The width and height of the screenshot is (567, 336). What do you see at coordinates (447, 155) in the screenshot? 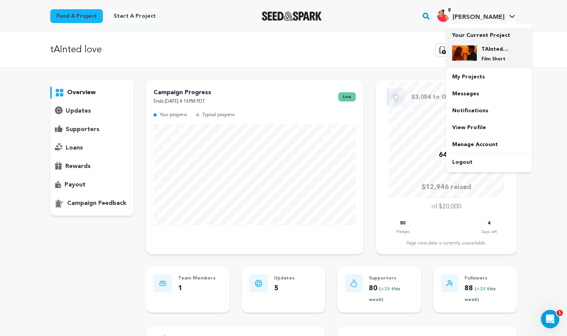
I see `p: 64%` at bounding box center [447, 155].